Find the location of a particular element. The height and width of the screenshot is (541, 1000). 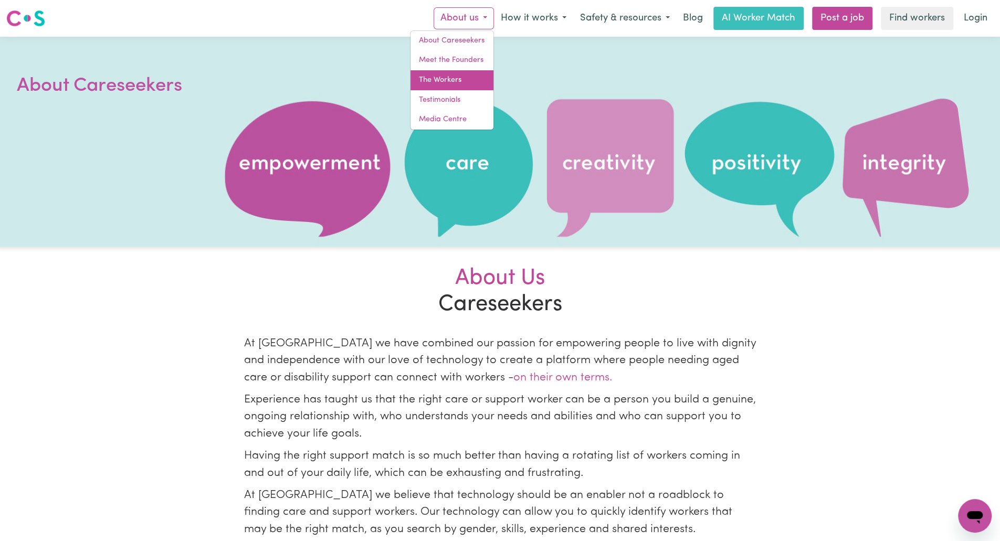

p: Experience has taught us that the right care or support worker can be a person you build a genuin... is located at coordinates (500, 417).